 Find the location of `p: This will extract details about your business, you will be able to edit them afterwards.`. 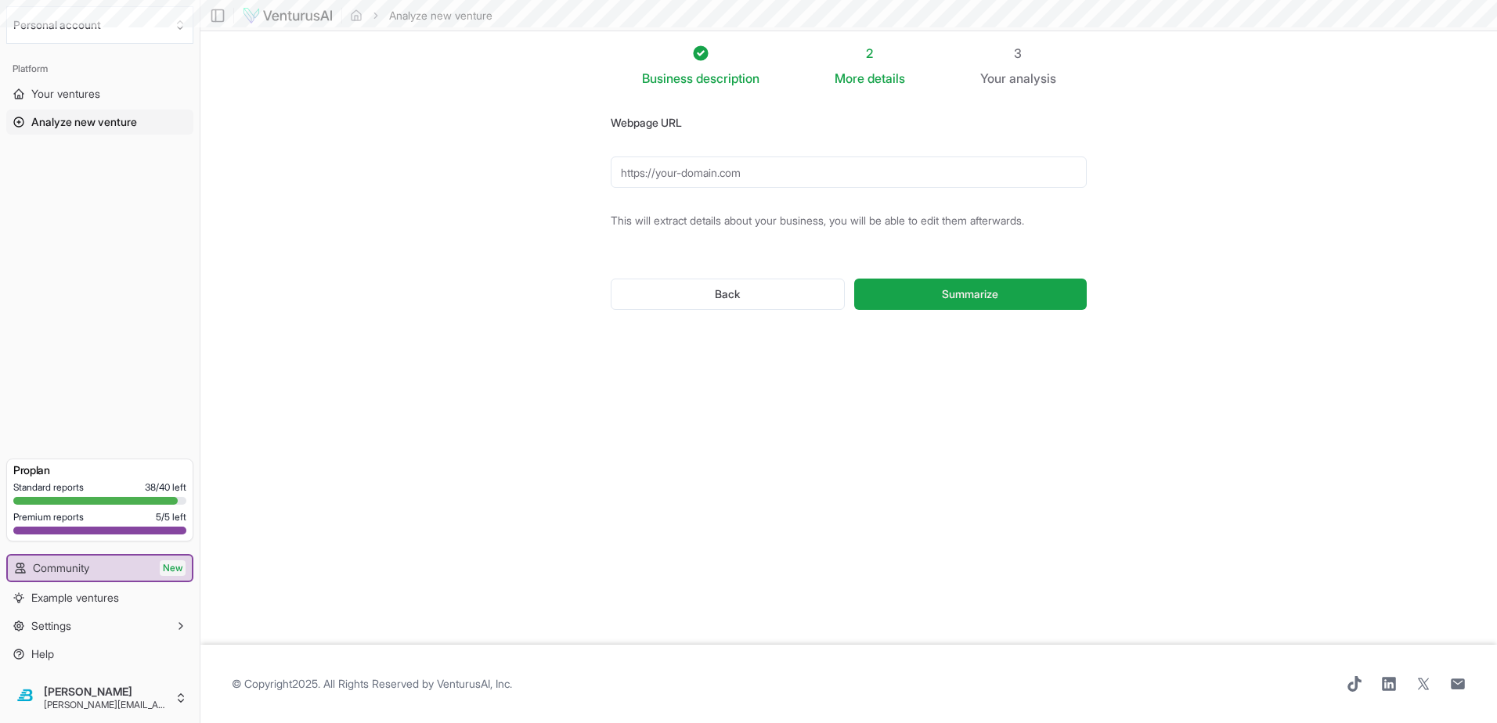

p: This will extract details about your business, you will be able to edit them afterwards. is located at coordinates (848, 221).